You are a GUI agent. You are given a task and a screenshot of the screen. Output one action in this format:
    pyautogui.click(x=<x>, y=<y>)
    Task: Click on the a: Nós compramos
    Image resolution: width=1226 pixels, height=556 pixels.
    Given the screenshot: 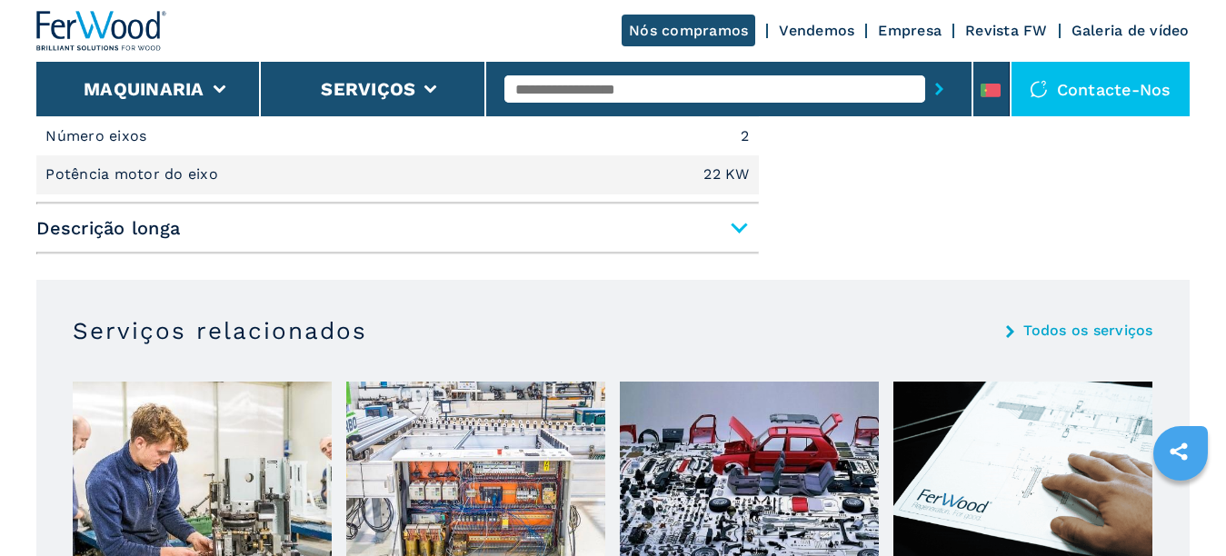 What is the action you would take?
    pyautogui.click(x=688, y=30)
    